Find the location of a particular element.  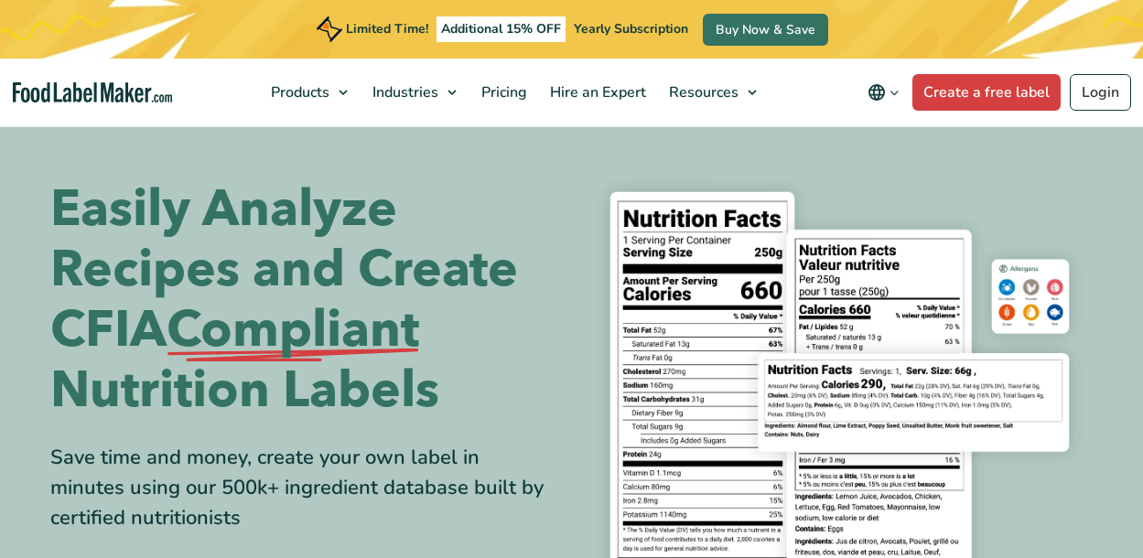

a: Pricing is located at coordinates (503, 92).